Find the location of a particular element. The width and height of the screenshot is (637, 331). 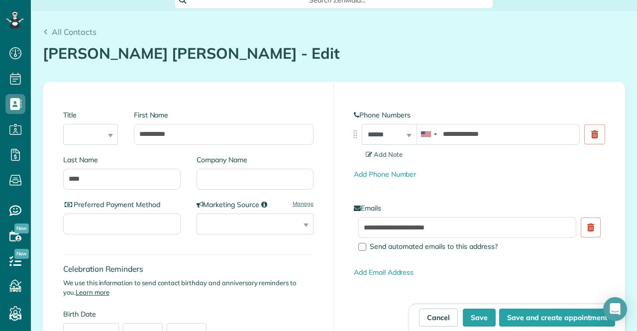

div: Open Intercom Messenger is located at coordinates (615, 309).